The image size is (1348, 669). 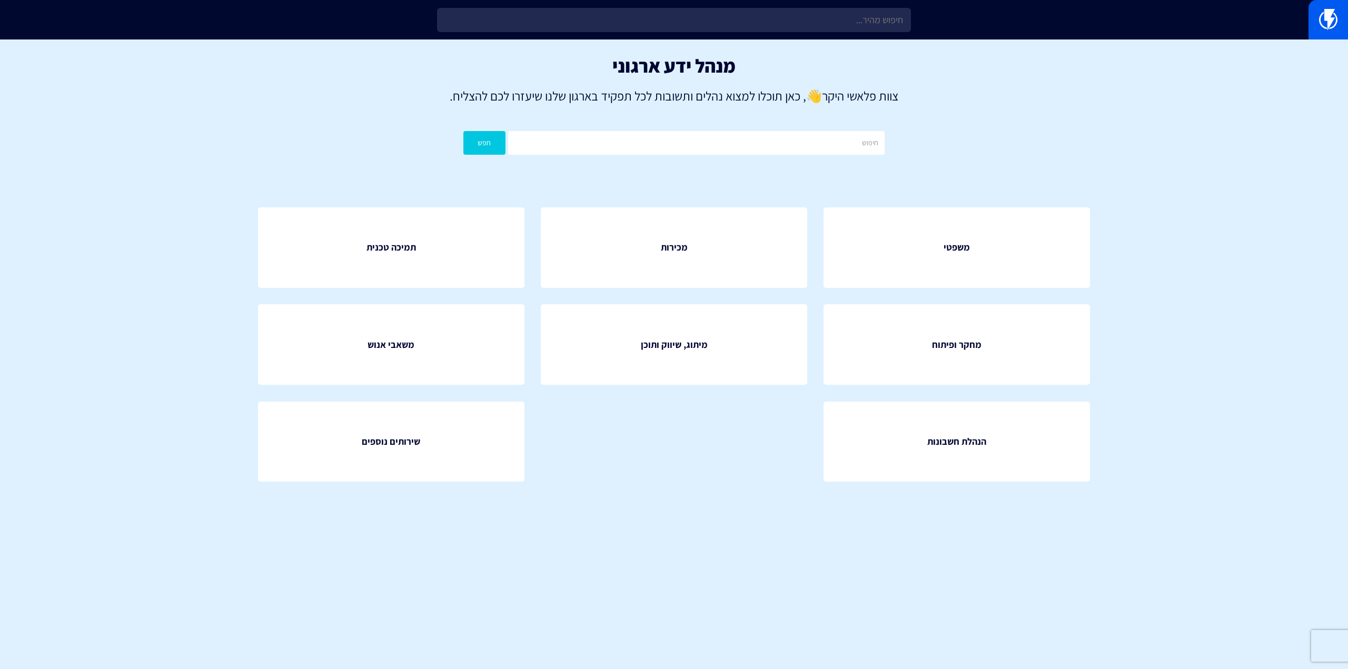 What do you see at coordinates (391, 344) in the screenshot?
I see `a: משאבי אנוש` at bounding box center [391, 344].